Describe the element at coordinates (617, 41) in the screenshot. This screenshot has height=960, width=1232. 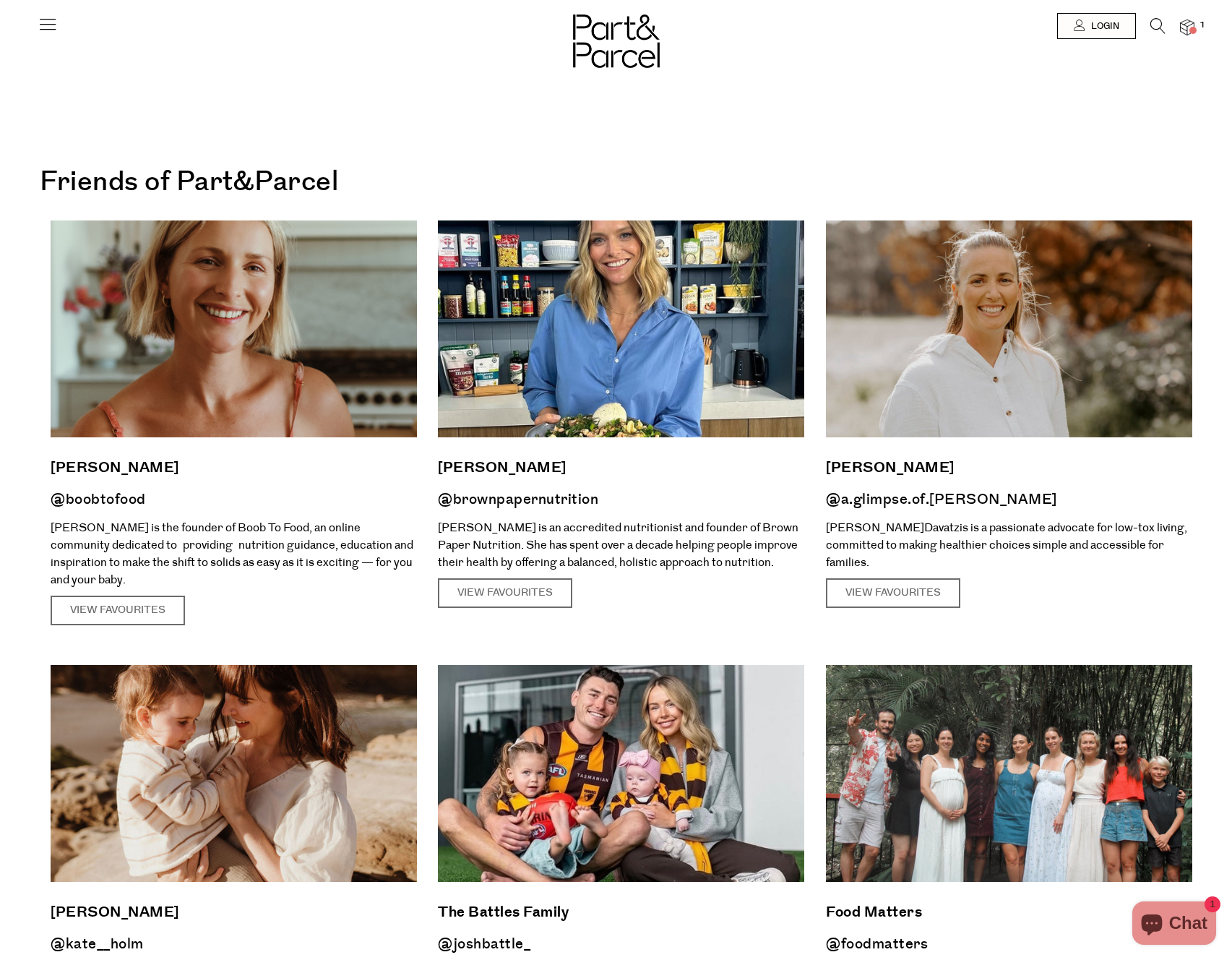
I see `img: Part&Parcel` at that location.